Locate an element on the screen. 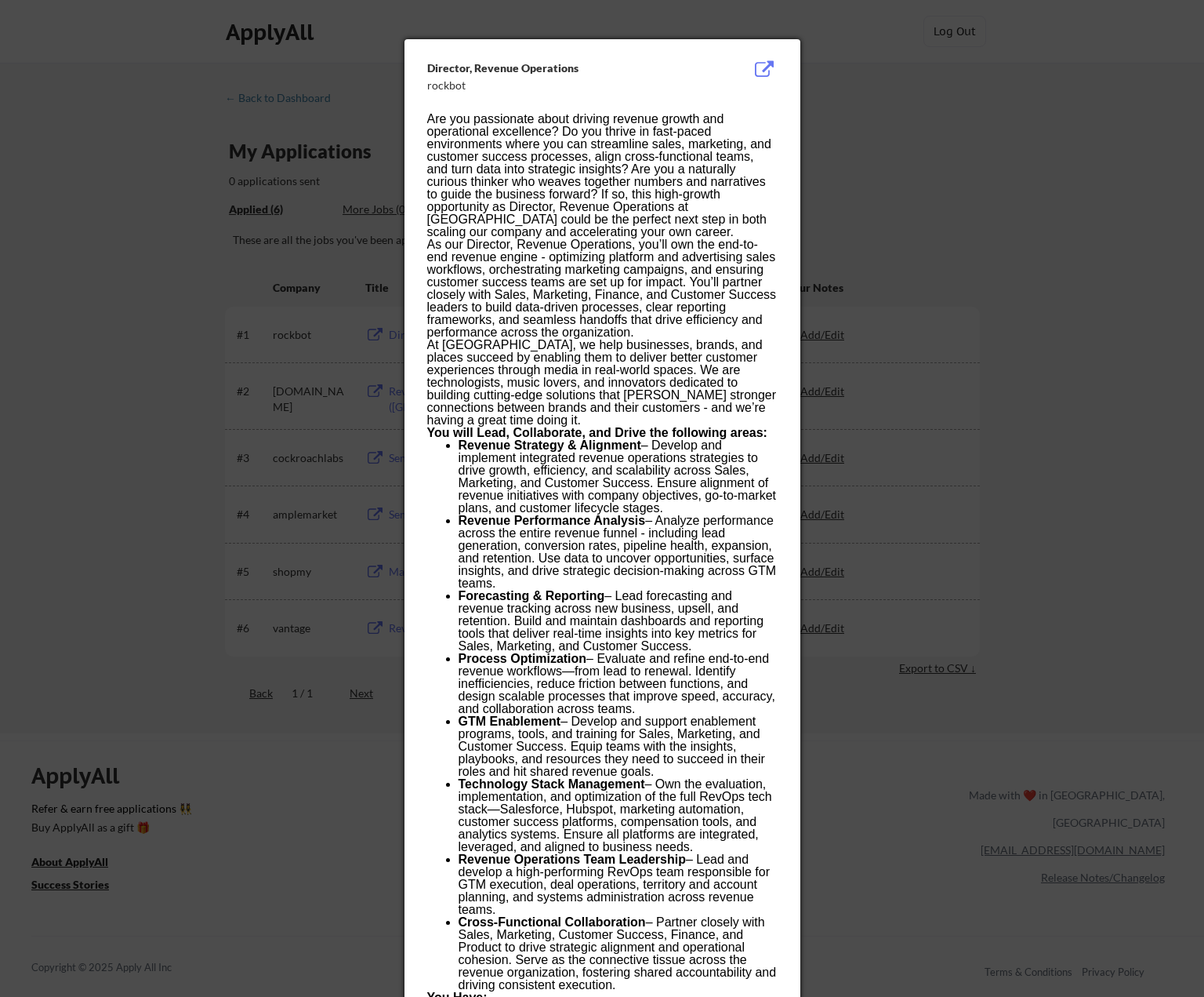  li: – Lead forecasting and revenue tracking across new business, upsell, and retention. Build and mai... is located at coordinates (618, 621).